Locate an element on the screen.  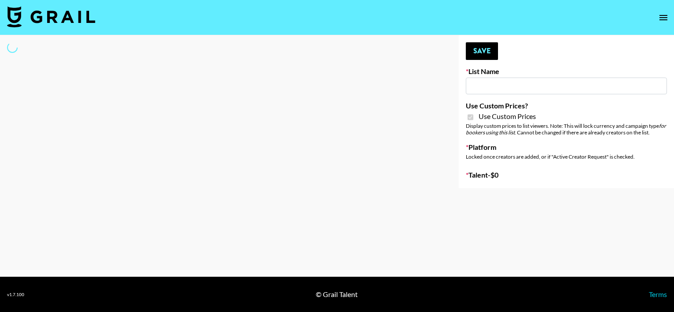
div: Locked once creators are added, or if "Active Creator Request" is checked. is located at coordinates (566, 157).